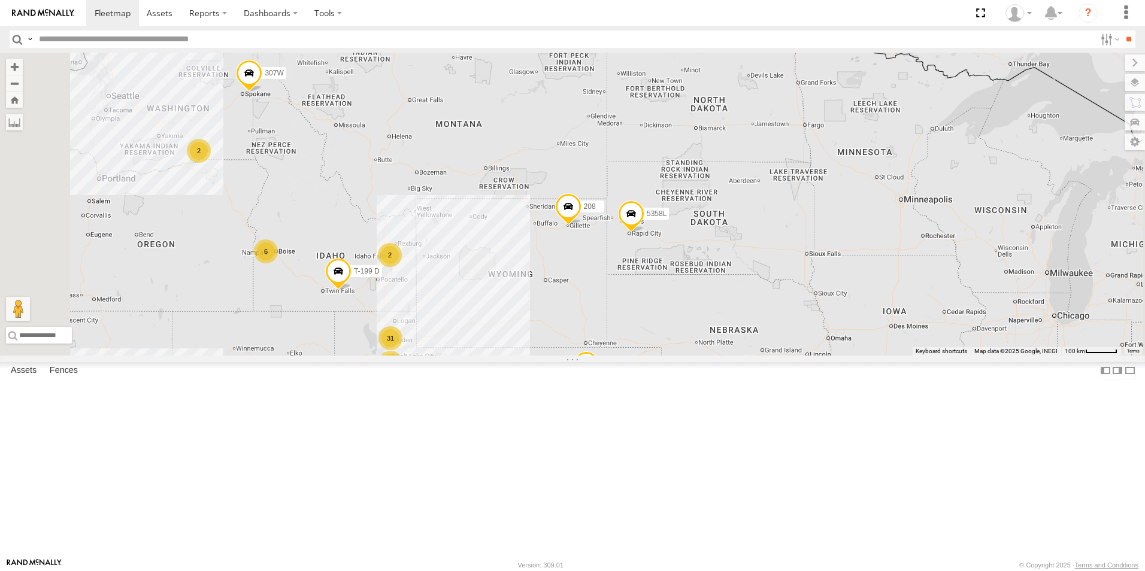  Describe the element at coordinates (14, 122) in the screenshot. I see `label: Measure` at that location.